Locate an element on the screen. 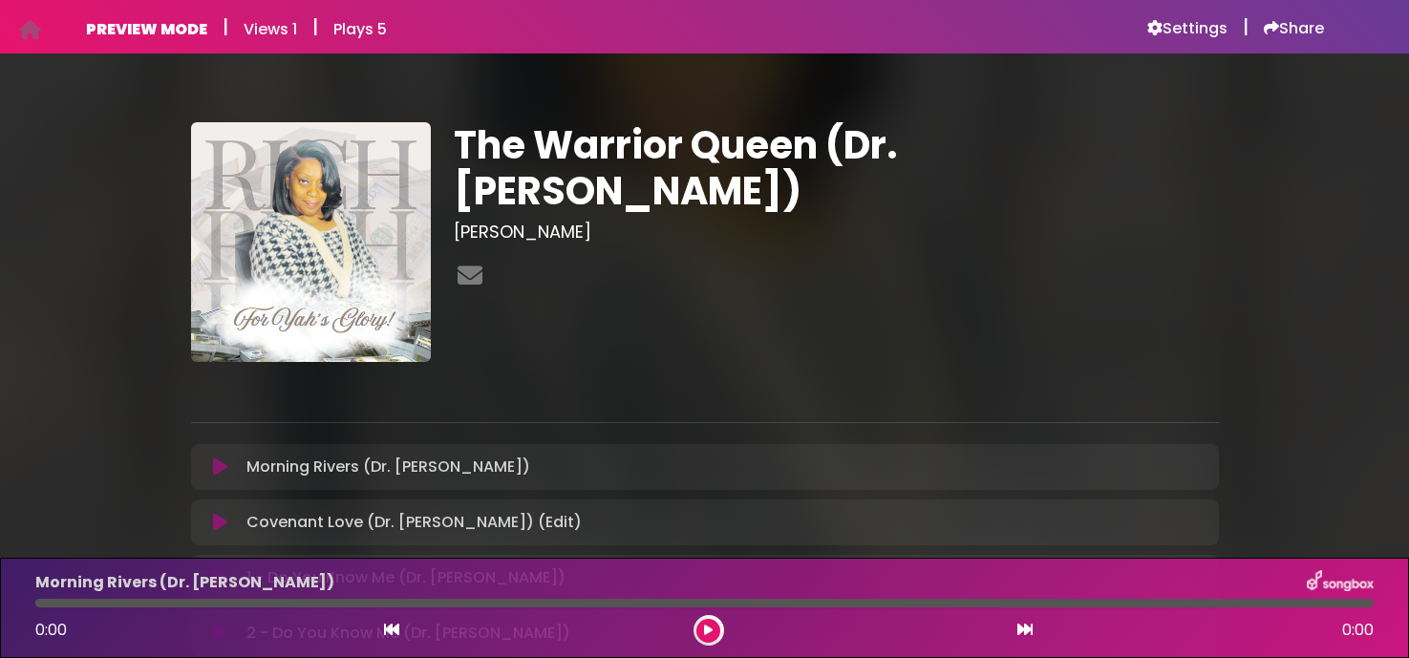  h6: Share is located at coordinates (1293, 29).